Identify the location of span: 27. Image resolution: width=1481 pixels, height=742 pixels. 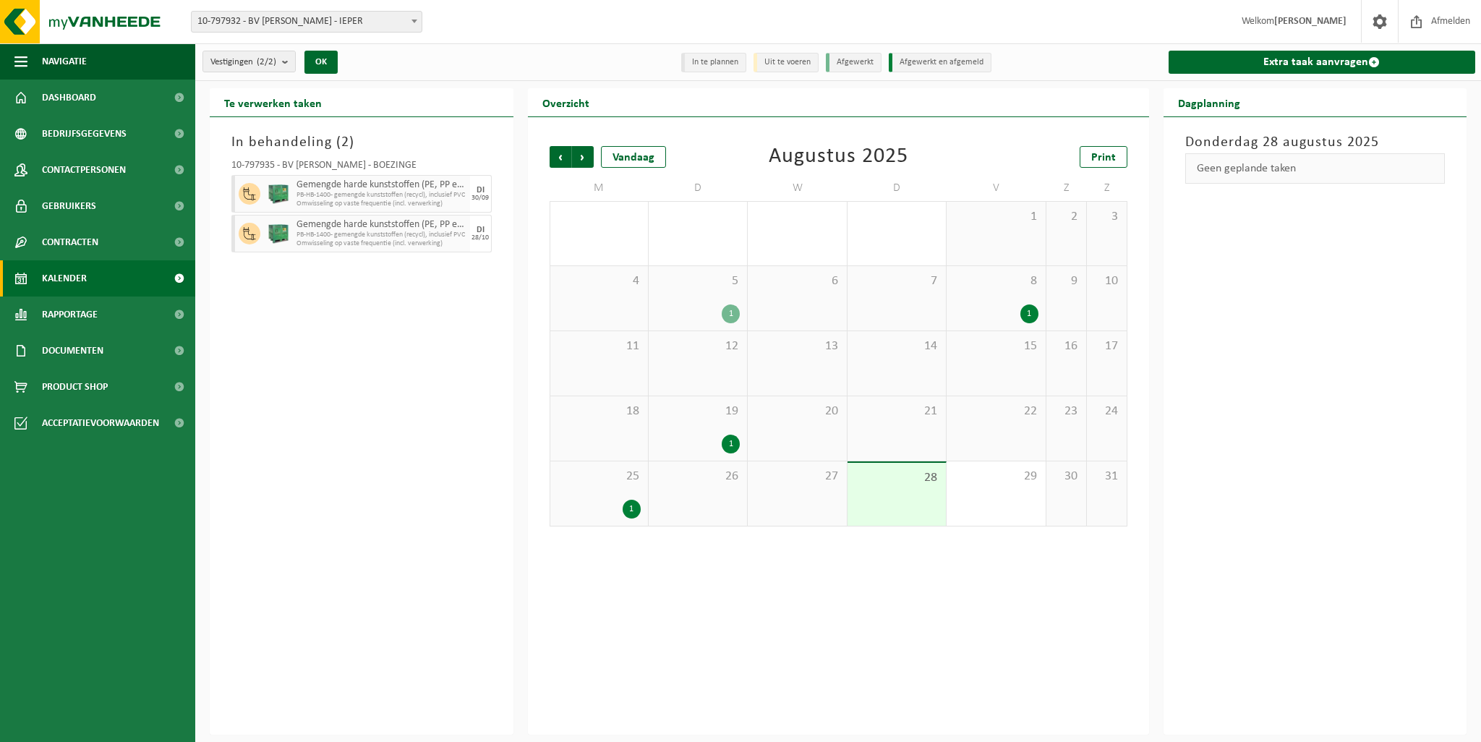
(797, 476).